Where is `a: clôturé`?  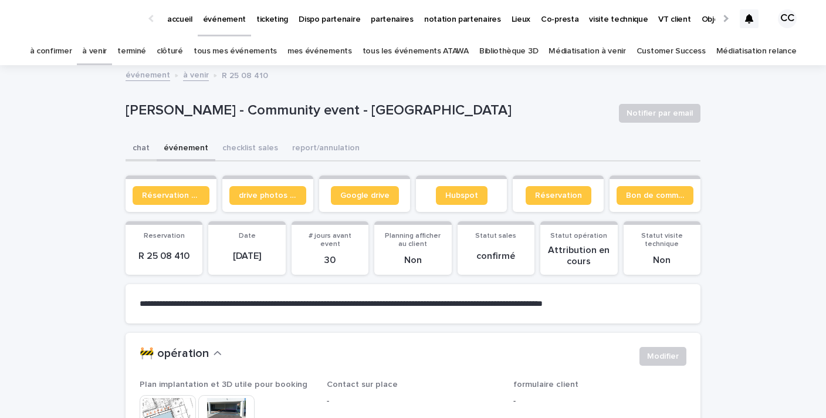
a: clôturé is located at coordinates (170, 51).